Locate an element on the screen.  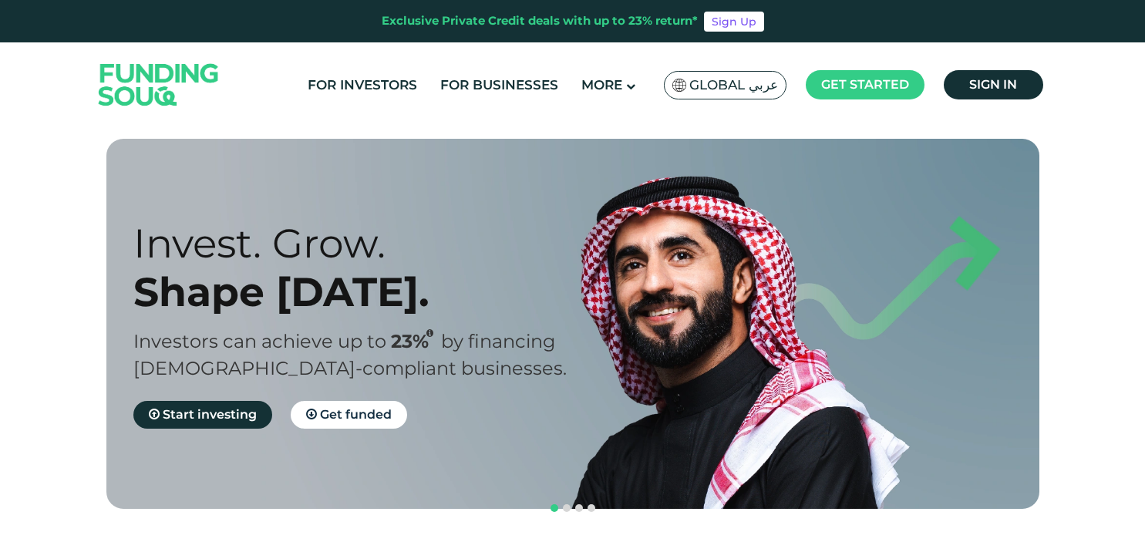
i: 23% IRR (expected) ~ 15% Net yield (expected) is located at coordinates (430, 333).